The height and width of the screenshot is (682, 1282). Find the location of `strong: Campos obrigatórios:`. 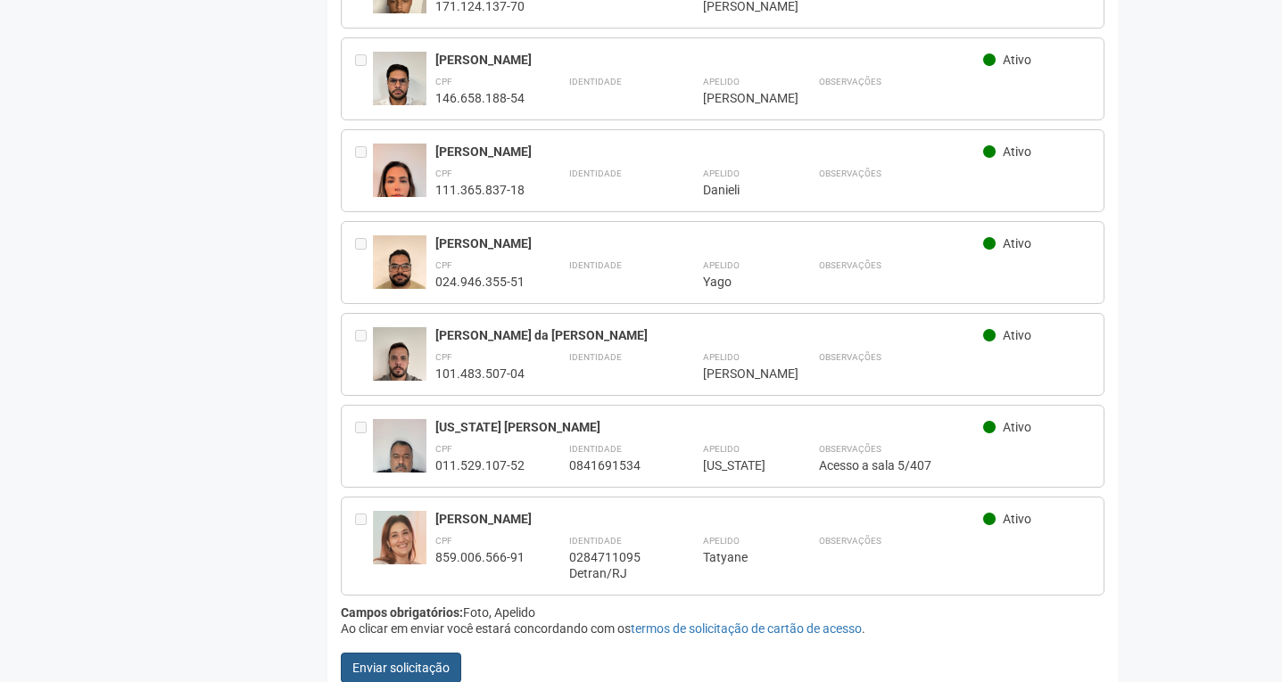

strong: Campos obrigatórios: is located at coordinates (401, 613).